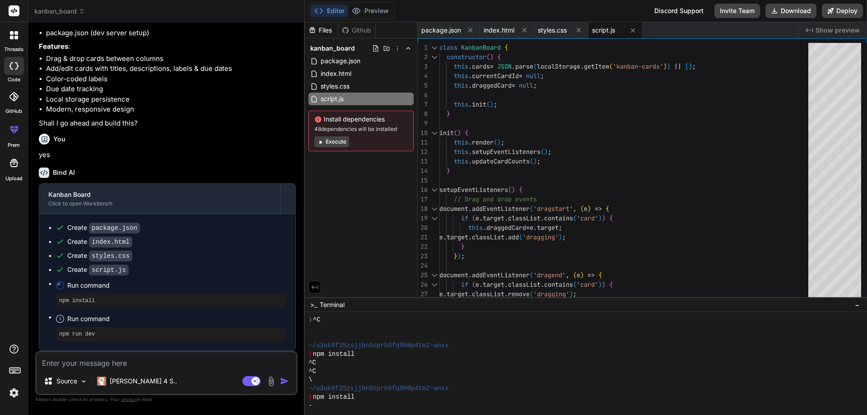 Image resolution: width=867 pixels, height=415 pixels. I want to click on img: icon, so click(284, 381).